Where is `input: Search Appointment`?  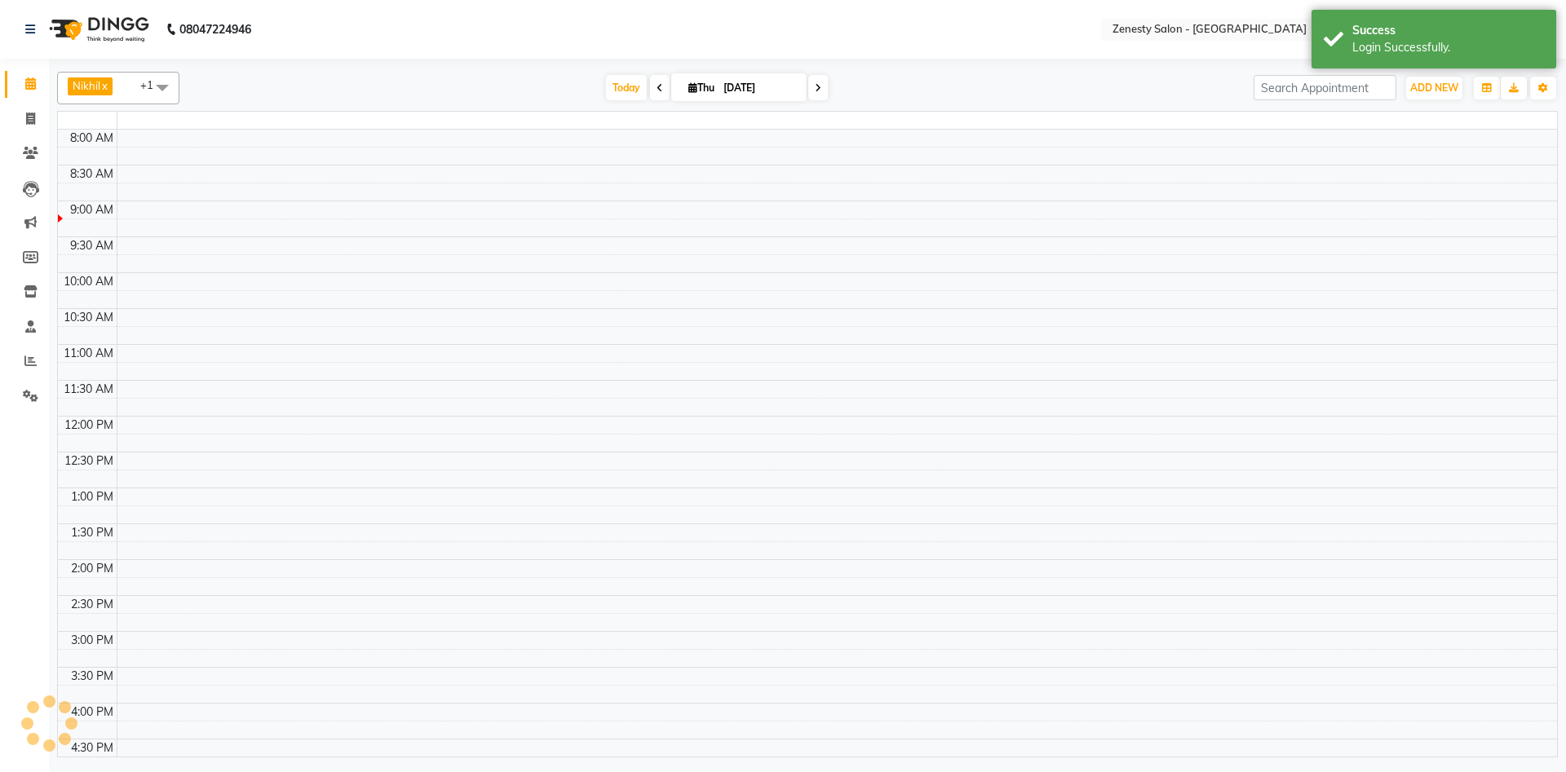
input: Search Appointment is located at coordinates (1324, 87).